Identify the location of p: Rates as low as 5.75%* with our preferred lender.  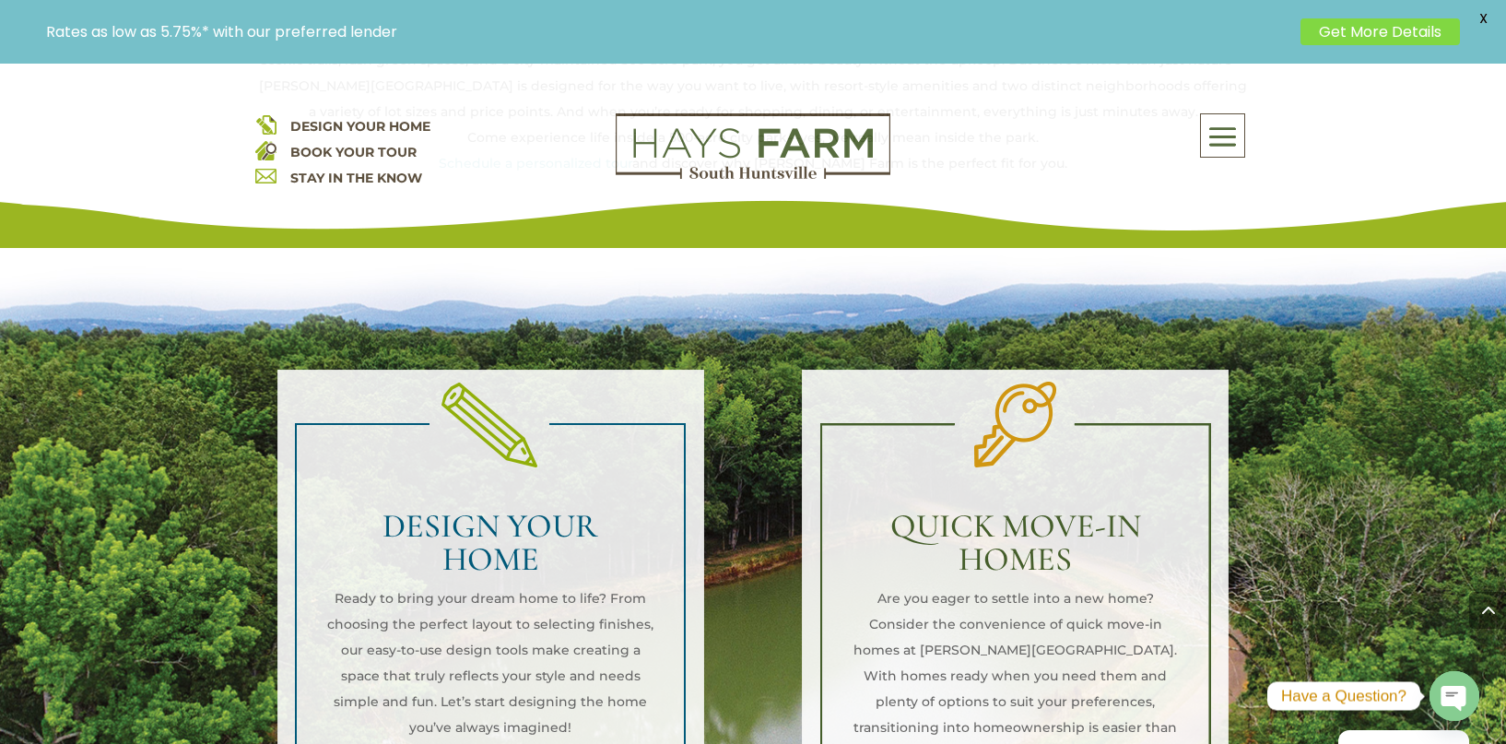
(668, 31).